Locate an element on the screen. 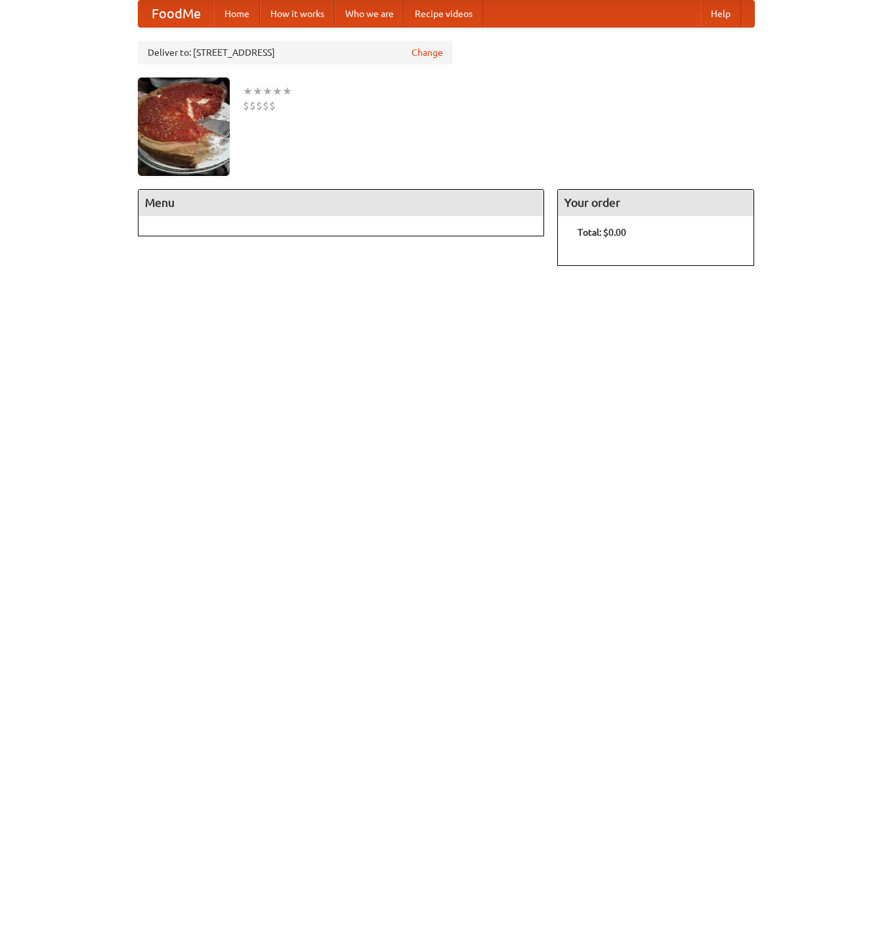 The image size is (892, 929). img: angular.jpg is located at coordinates (184, 127).